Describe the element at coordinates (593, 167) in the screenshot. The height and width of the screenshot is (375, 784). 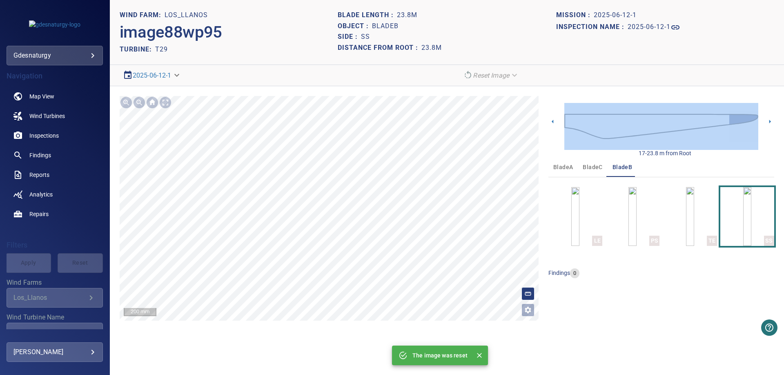
I see `span: bladeC` at that location.